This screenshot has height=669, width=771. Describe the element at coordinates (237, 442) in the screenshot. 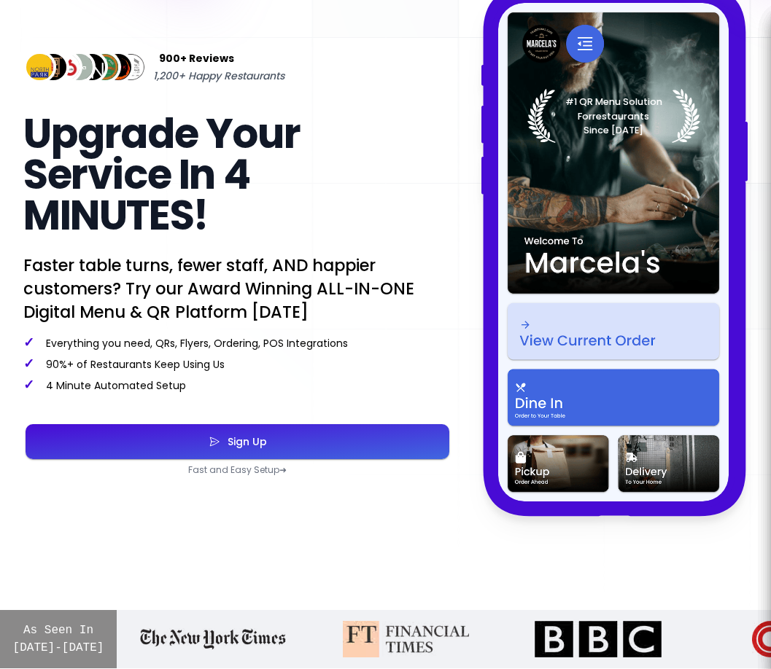

I see `button: Sign Up` at that location.